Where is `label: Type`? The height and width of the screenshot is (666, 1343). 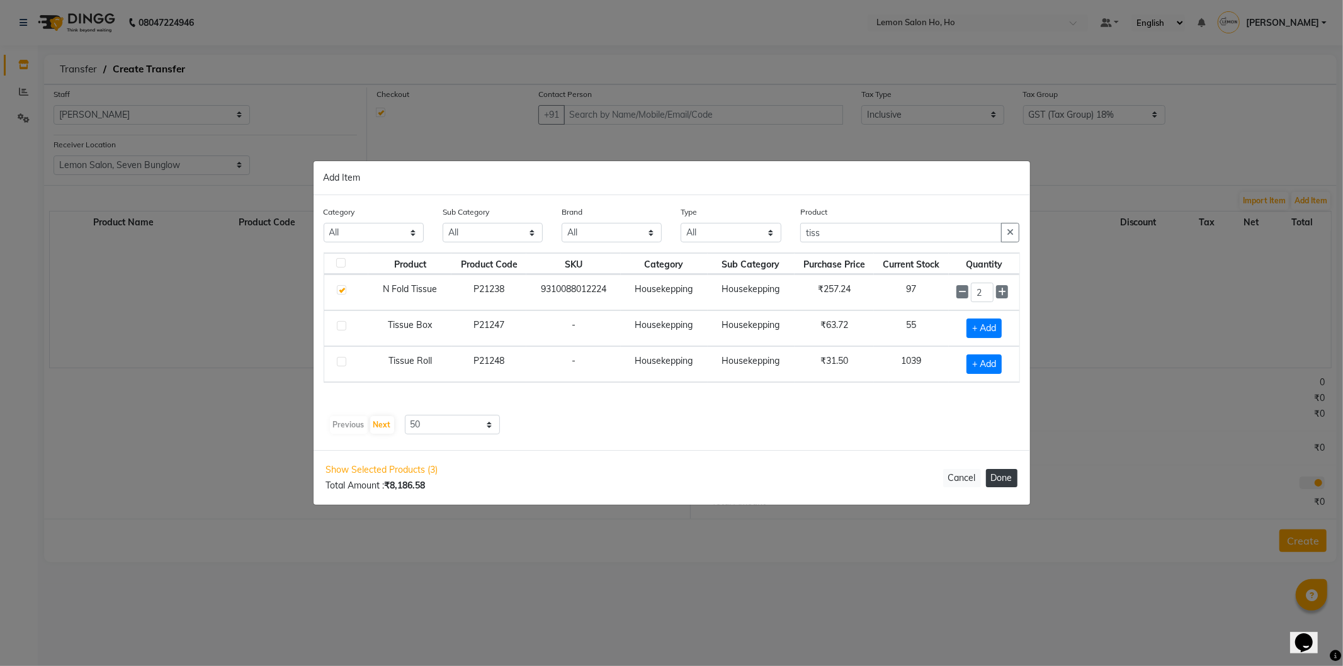 label: Type is located at coordinates (689, 212).